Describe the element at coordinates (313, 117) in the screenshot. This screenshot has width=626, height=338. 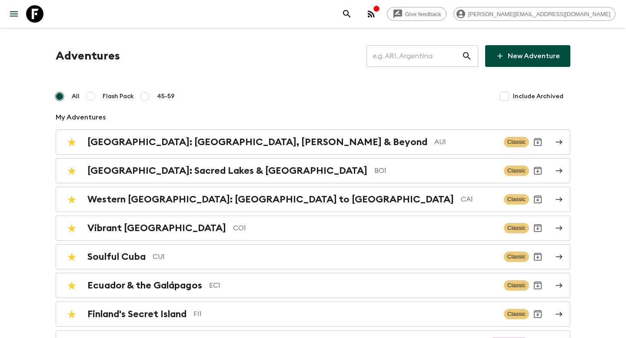
I see `p: My Adventures` at that location.